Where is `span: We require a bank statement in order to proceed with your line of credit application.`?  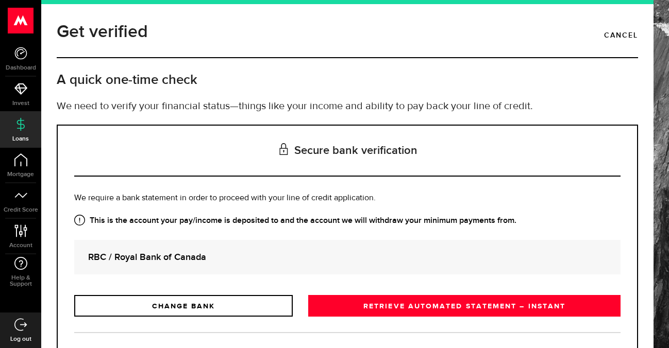 span: We require a bank statement in order to proceed with your line of credit application. is located at coordinates (225, 198).